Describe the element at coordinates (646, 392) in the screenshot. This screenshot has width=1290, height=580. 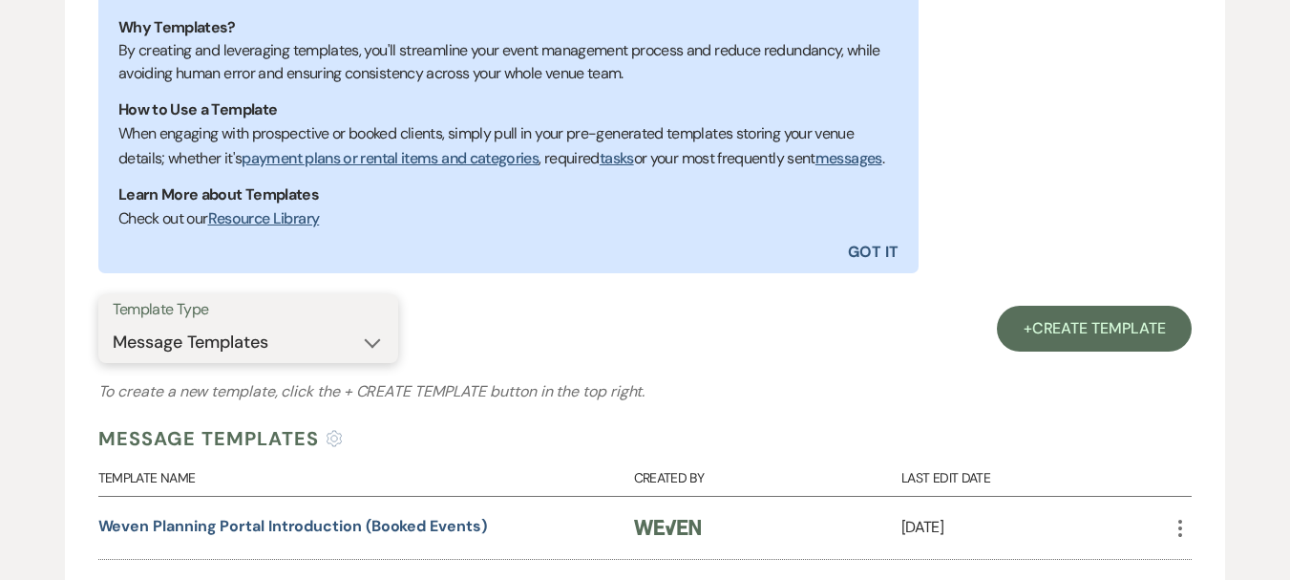
I see `h3: To create a new template, click the button in the top right.` at that location.